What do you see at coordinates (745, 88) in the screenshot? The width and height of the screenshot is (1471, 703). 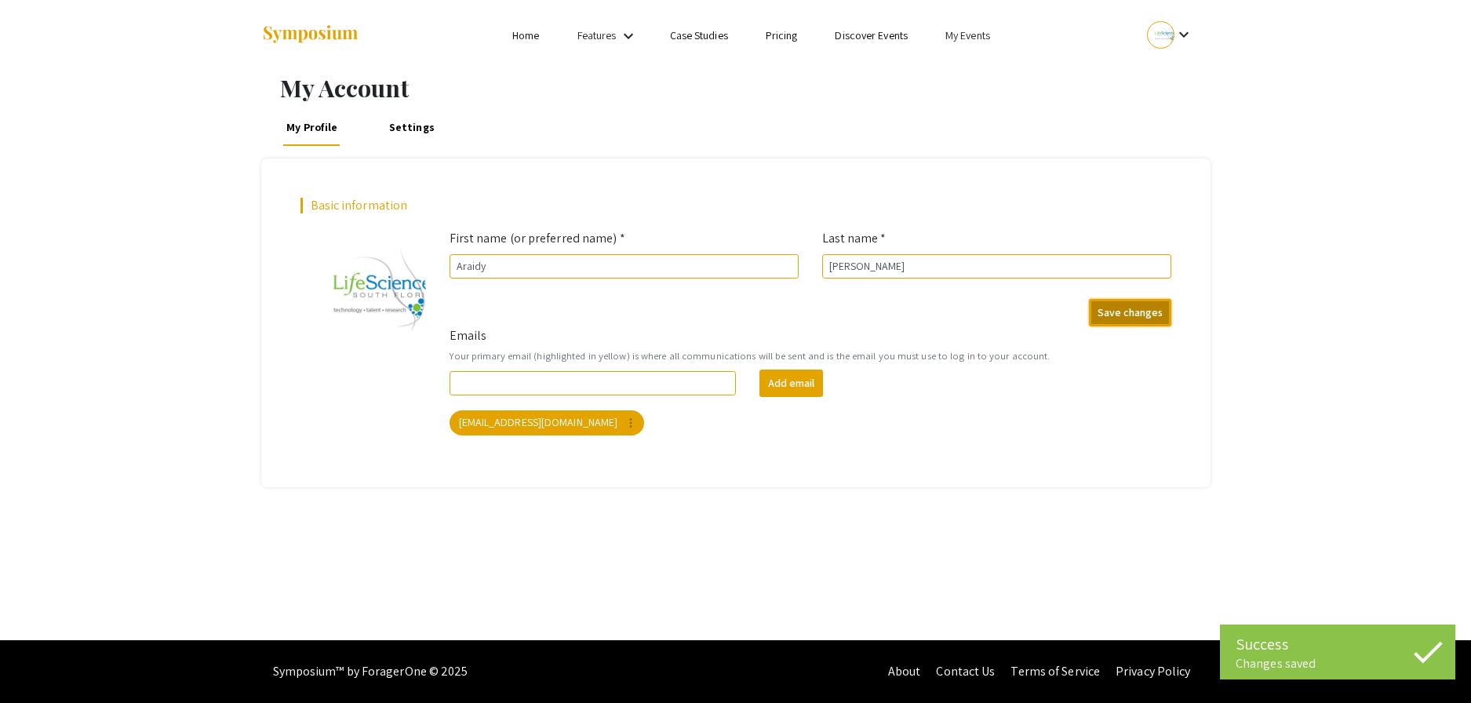 I see `h1: My Account` at bounding box center [745, 88].